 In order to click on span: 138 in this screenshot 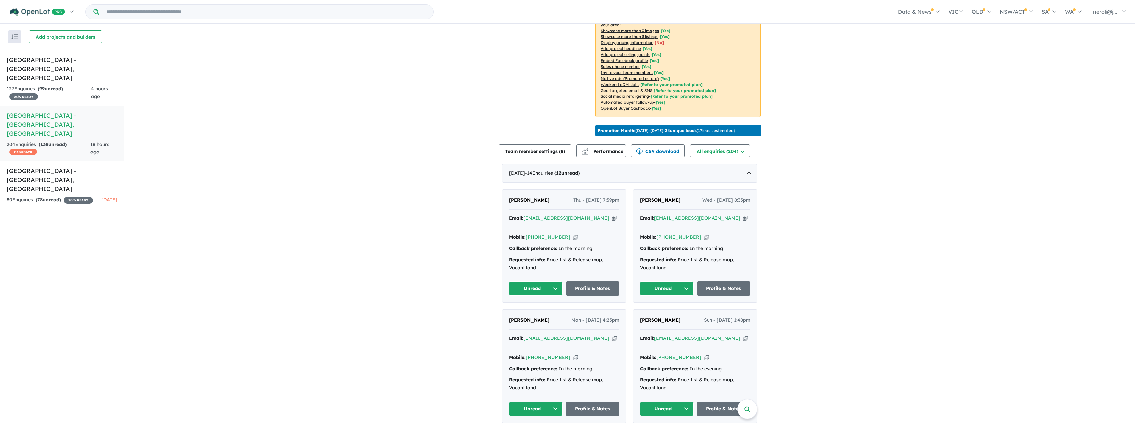, I will do `click(44, 144)`.